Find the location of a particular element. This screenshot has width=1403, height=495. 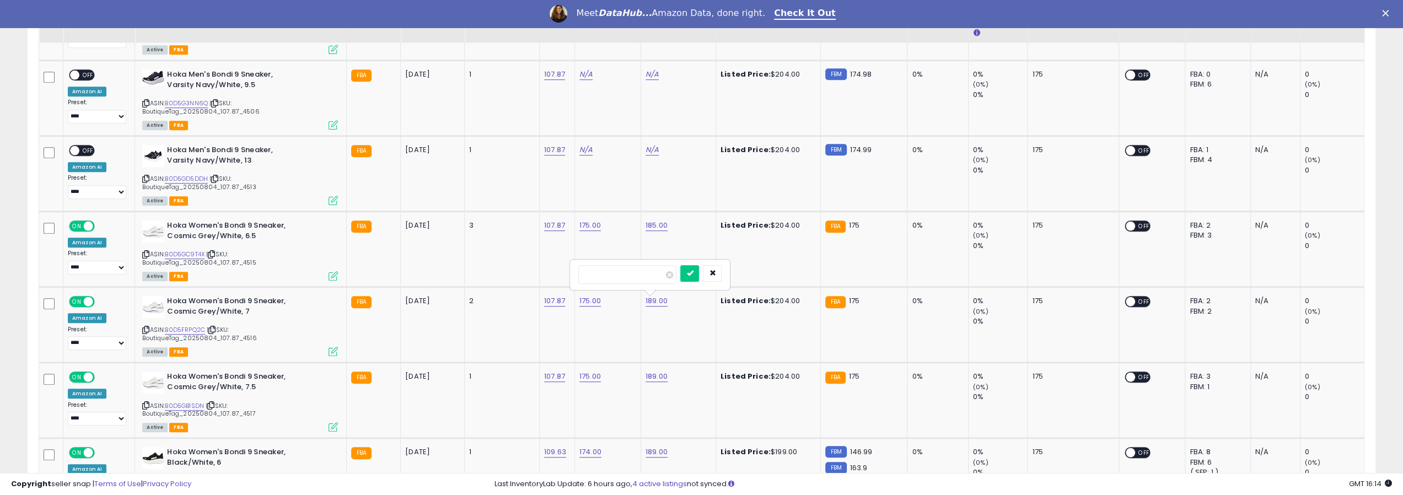

a: Privacy Policy is located at coordinates (167, 483).